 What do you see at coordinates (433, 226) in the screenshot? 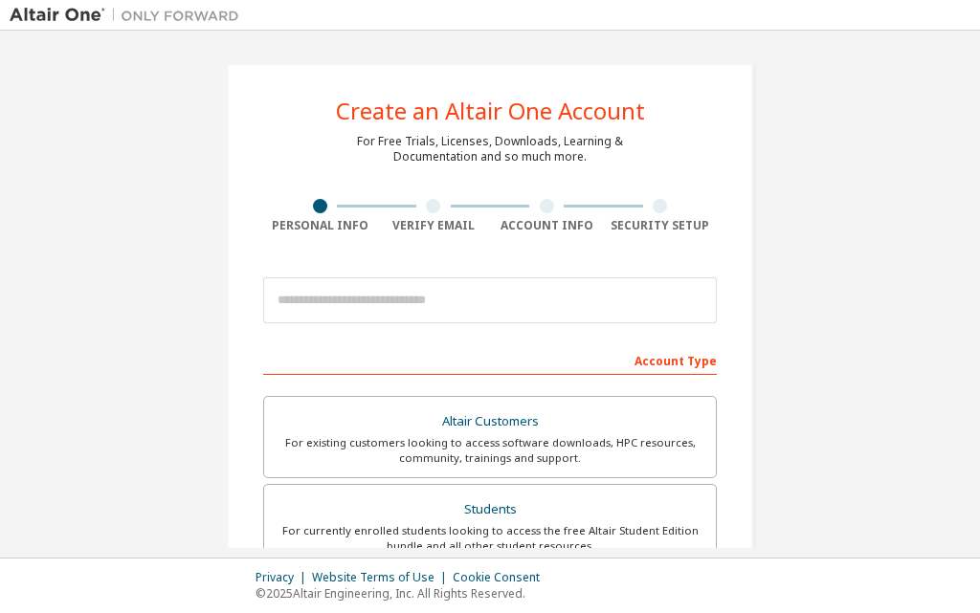
I see `div: Verify Email` at bounding box center [433, 226].